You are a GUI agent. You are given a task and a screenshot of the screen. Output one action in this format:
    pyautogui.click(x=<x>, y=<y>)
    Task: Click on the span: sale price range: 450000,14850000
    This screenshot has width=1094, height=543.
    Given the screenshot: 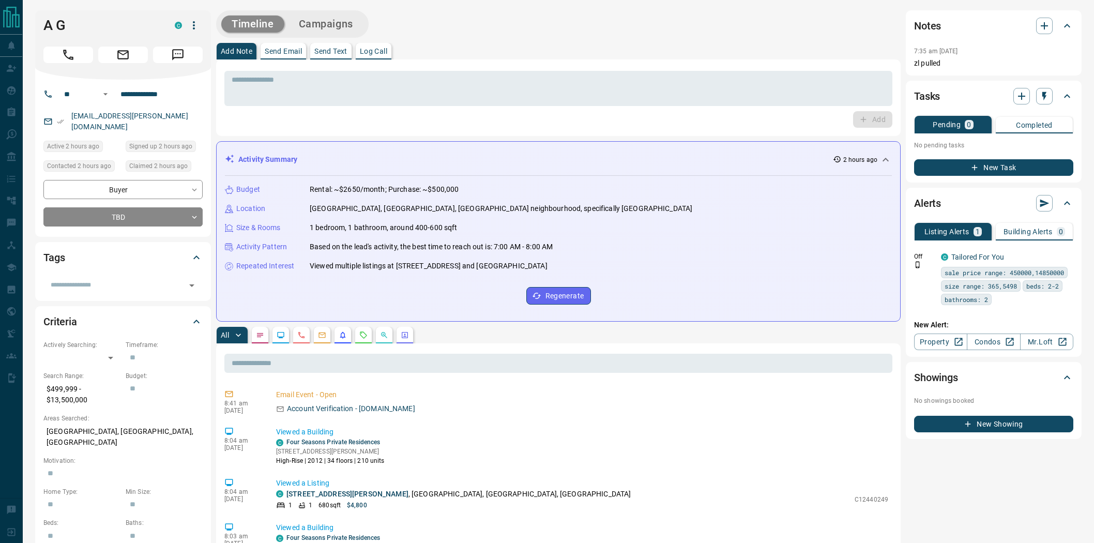 What is the action you would take?
    pyautogui.click(x=1004, y=272)
    